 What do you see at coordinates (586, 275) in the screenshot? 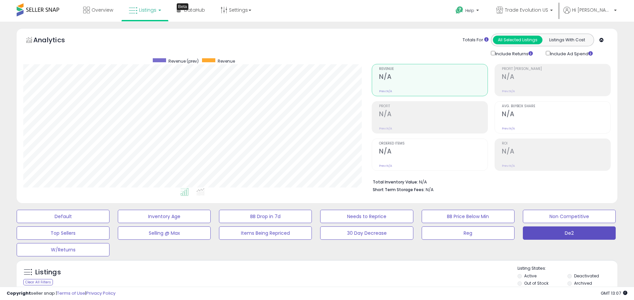
I see `label: Deactivated` at bounding box center [586, 275].